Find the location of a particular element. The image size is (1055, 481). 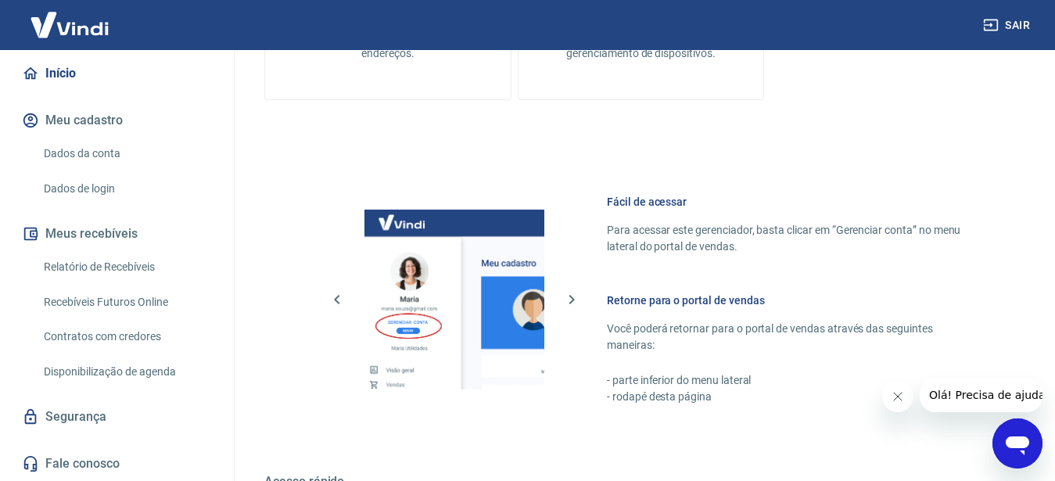

span: Olá! Precisa de ajuda? is located at coordinates (70, 17).